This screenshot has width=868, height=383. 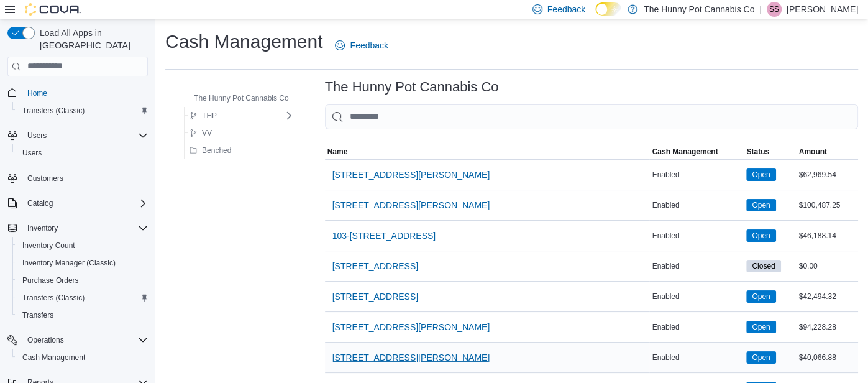 I want to click on a: Customers, so click(x=45, y=178).